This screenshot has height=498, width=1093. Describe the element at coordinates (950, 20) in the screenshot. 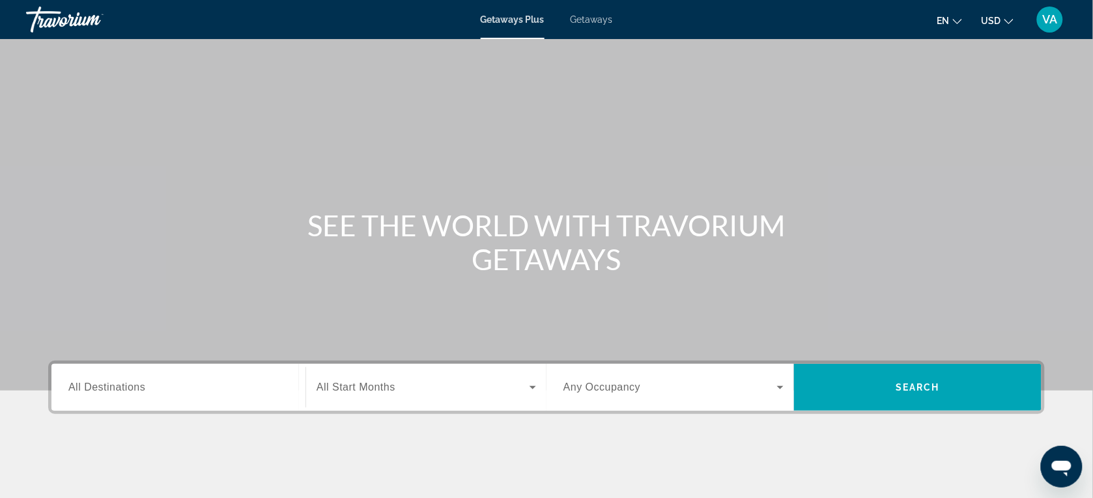

I see `button: Change language` at that location.